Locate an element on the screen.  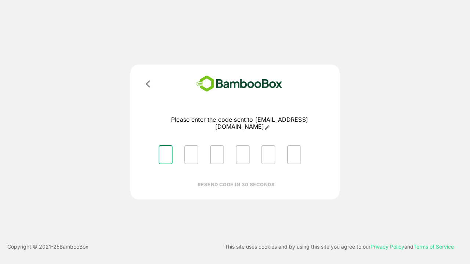
img: bamboobox is located at coordinates (239, 84).